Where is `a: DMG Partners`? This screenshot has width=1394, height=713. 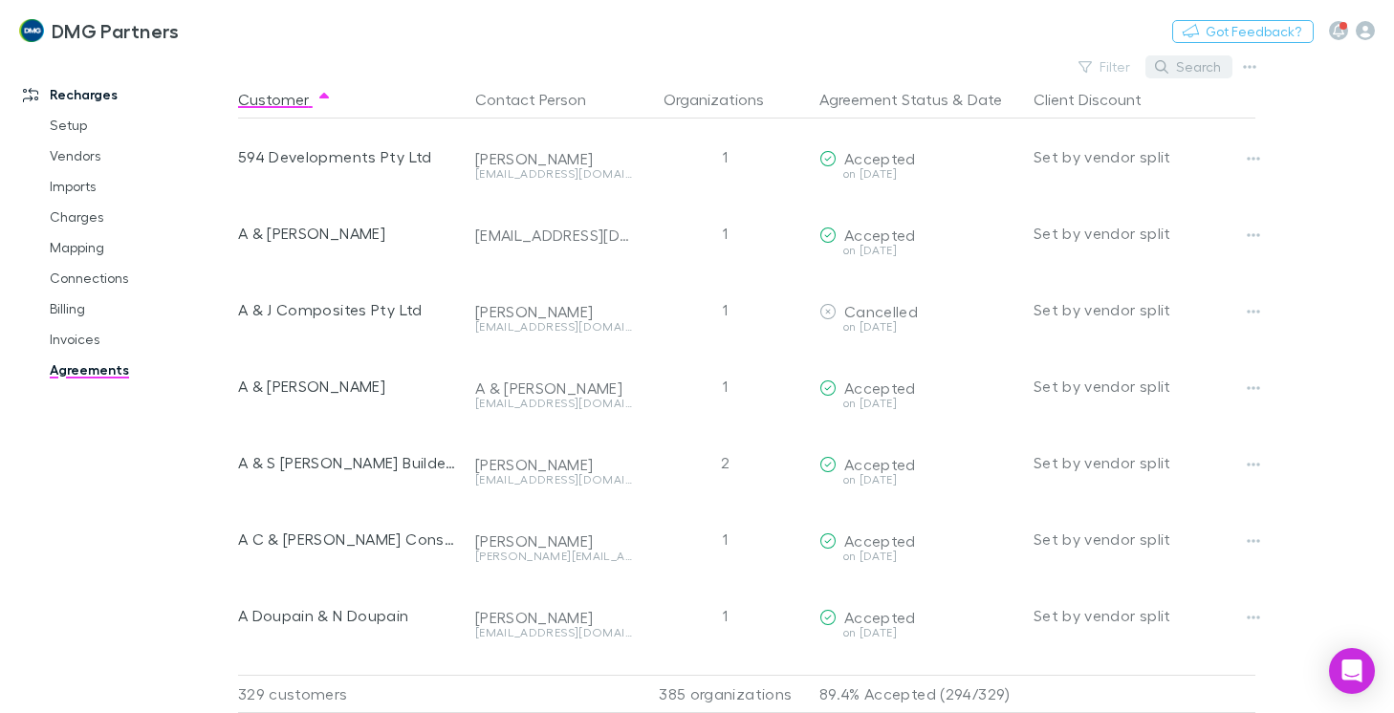
a: DMG Partners is located at coordinates (98, 31).